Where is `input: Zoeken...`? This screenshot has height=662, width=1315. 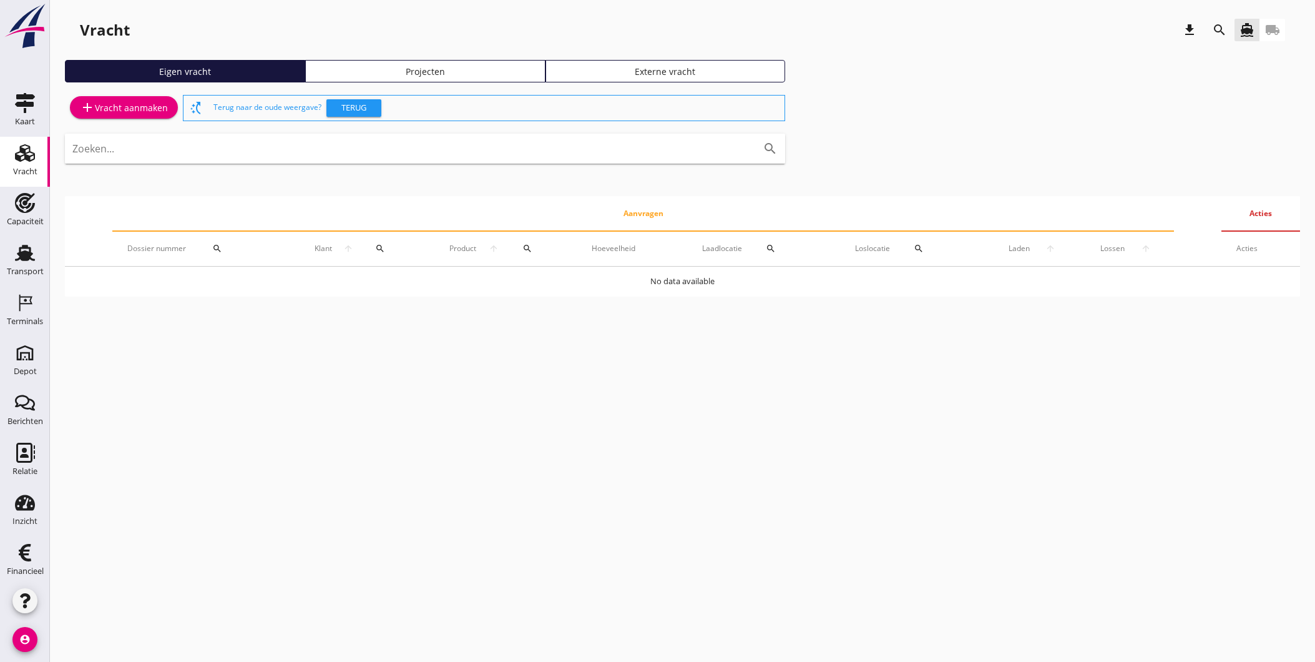
input: Zoeken... is located at coordinates (408, 149).